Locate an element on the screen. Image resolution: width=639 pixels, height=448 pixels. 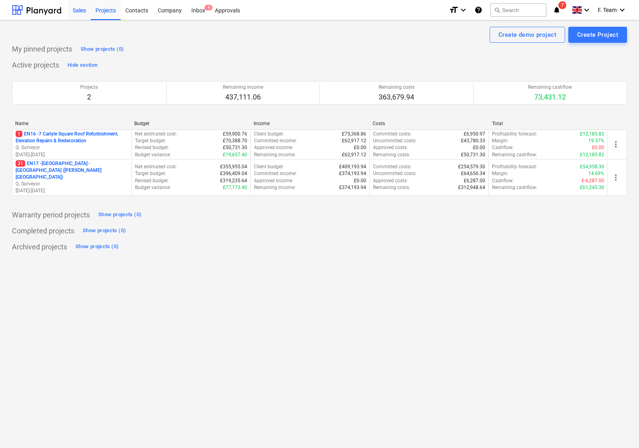
i: format_size is located at coordinates (454, 10).